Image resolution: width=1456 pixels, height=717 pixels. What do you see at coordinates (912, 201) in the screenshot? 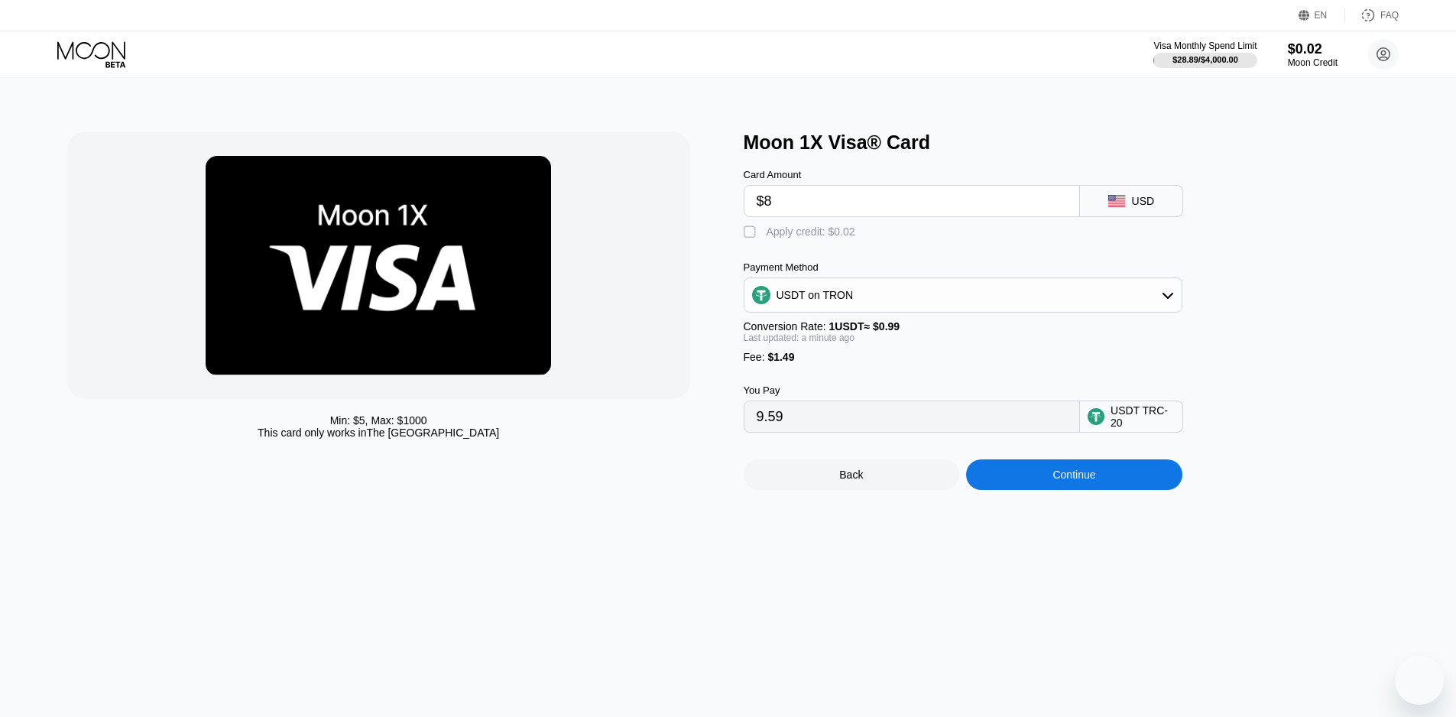
I see `input: $0.00` at bounding box center [912, 201].